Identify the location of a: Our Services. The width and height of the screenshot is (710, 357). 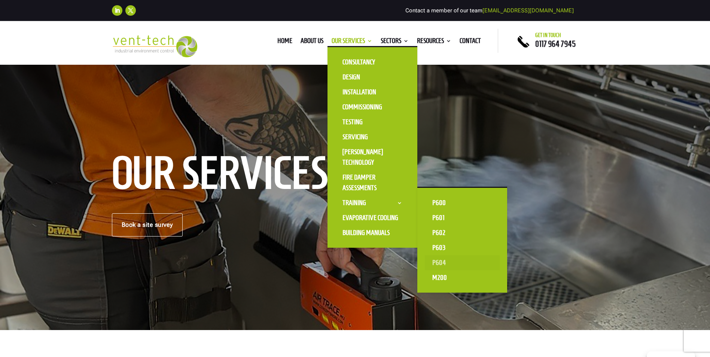
(352, 42).